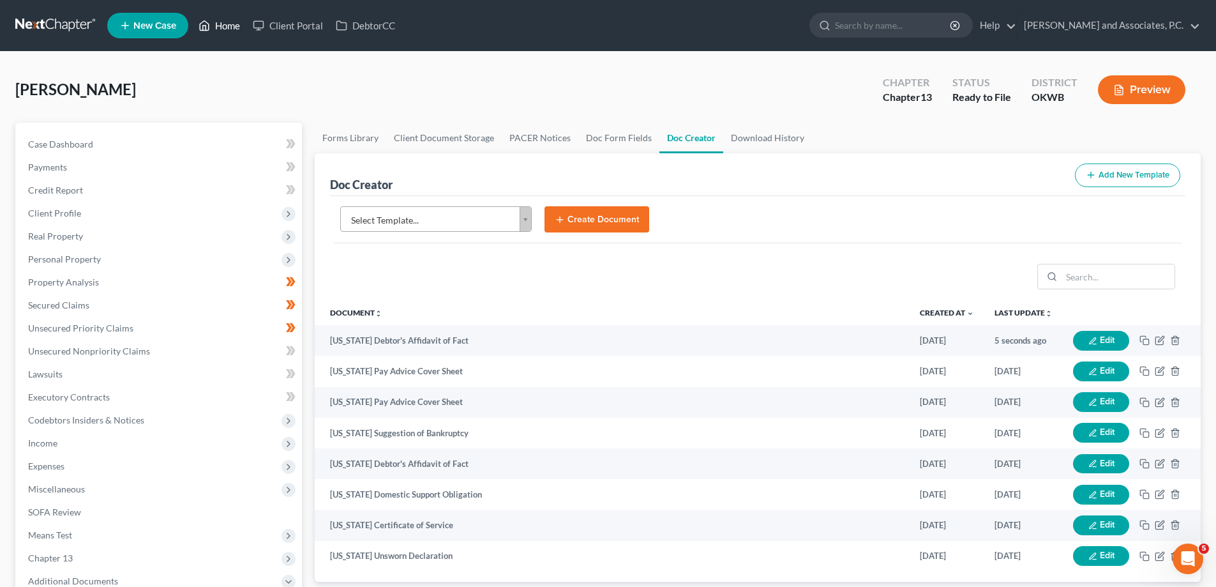 The height and width of the screenshot is (587, 1216). I want to click on a: Created at expand_more, so click(947, 312).